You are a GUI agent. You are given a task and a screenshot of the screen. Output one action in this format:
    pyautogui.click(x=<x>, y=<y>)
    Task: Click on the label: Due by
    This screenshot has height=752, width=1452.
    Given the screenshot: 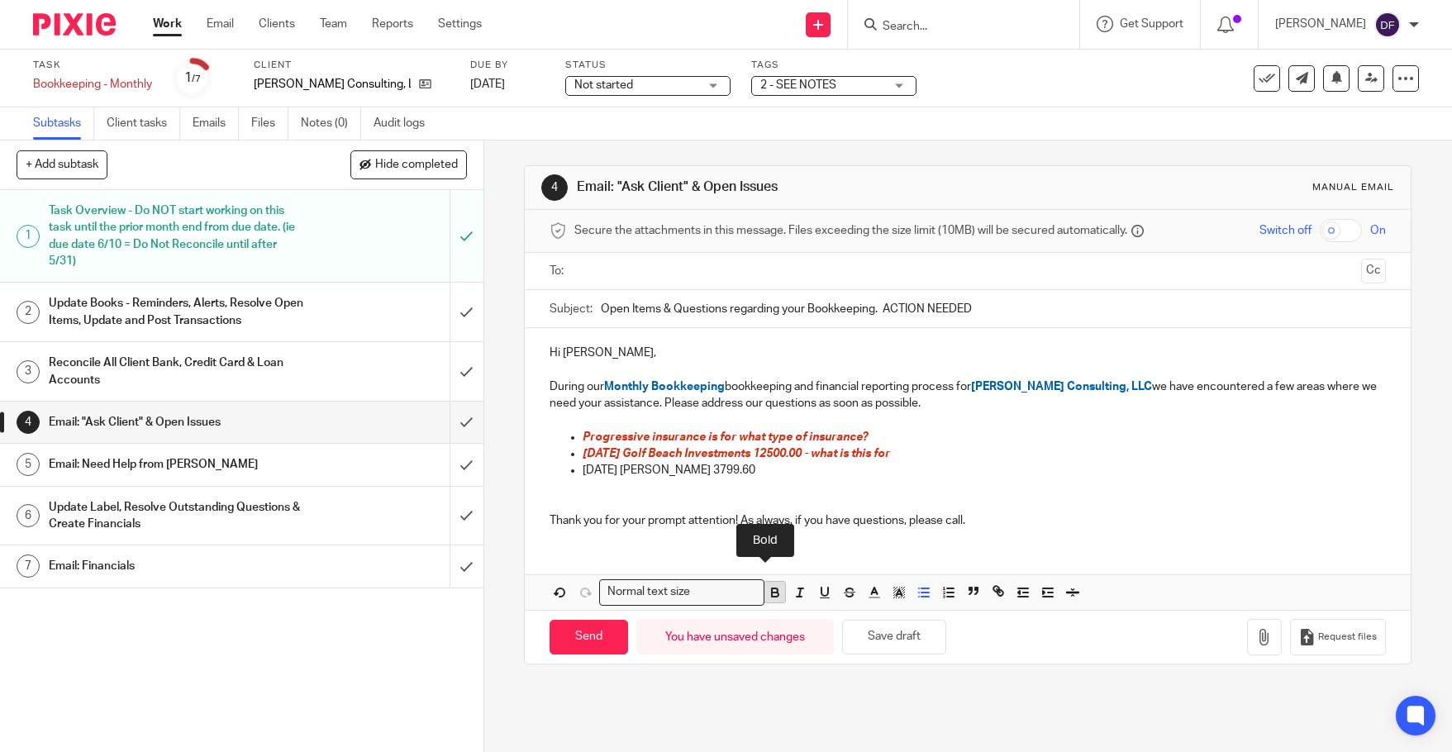 What is the action you would take?
    pyautogui.click(x=507, y=65)
    